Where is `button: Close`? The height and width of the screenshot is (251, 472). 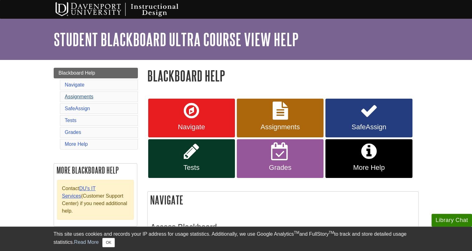
button: Close is located at coordinates (108, 242).